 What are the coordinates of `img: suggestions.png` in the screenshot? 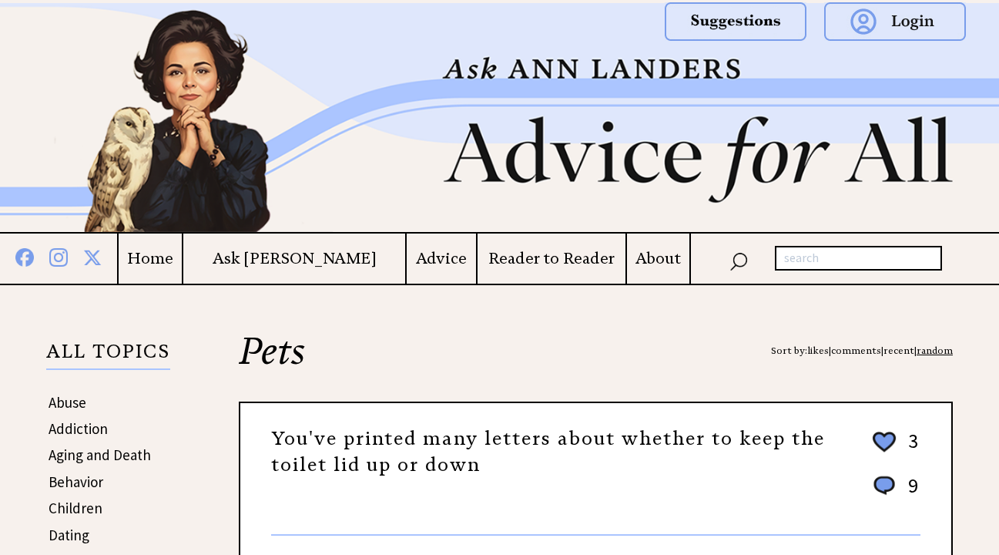 It's located at (736, 22).